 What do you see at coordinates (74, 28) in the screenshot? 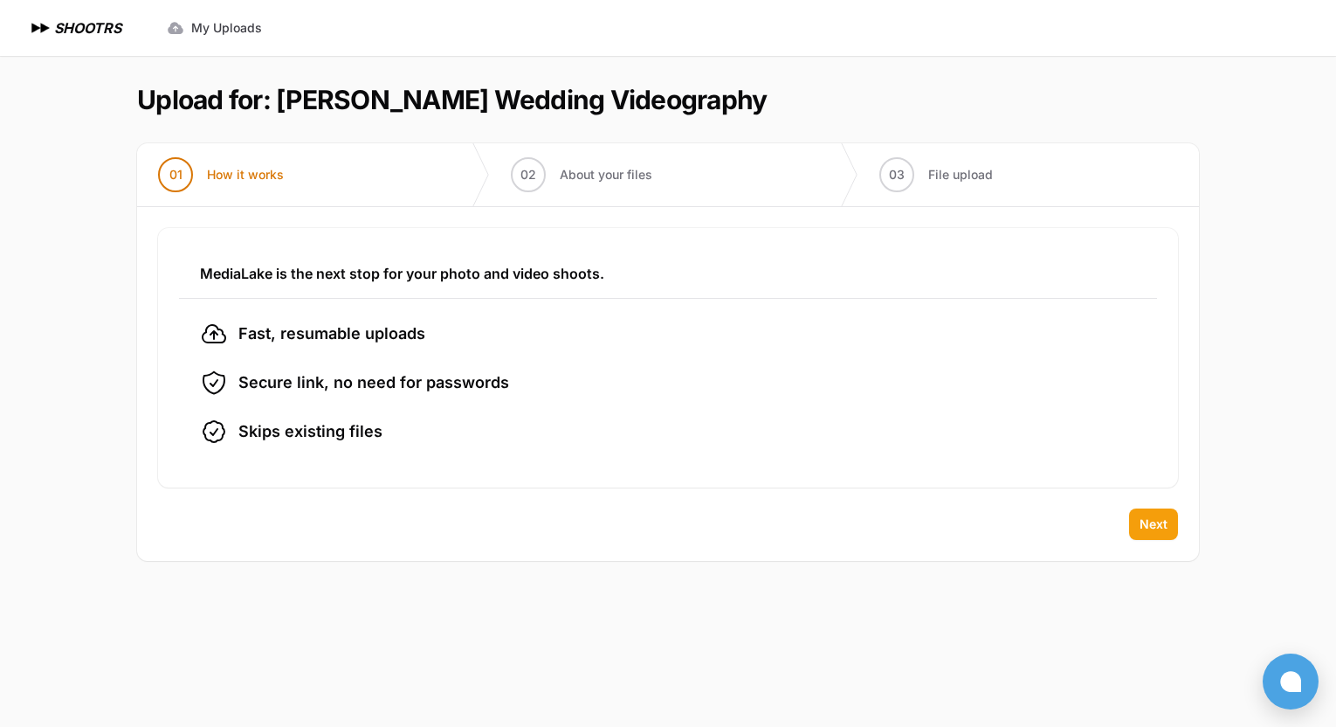
I see `a: SHOOTRS SHOOTRS` at bounding box center [74, 28].